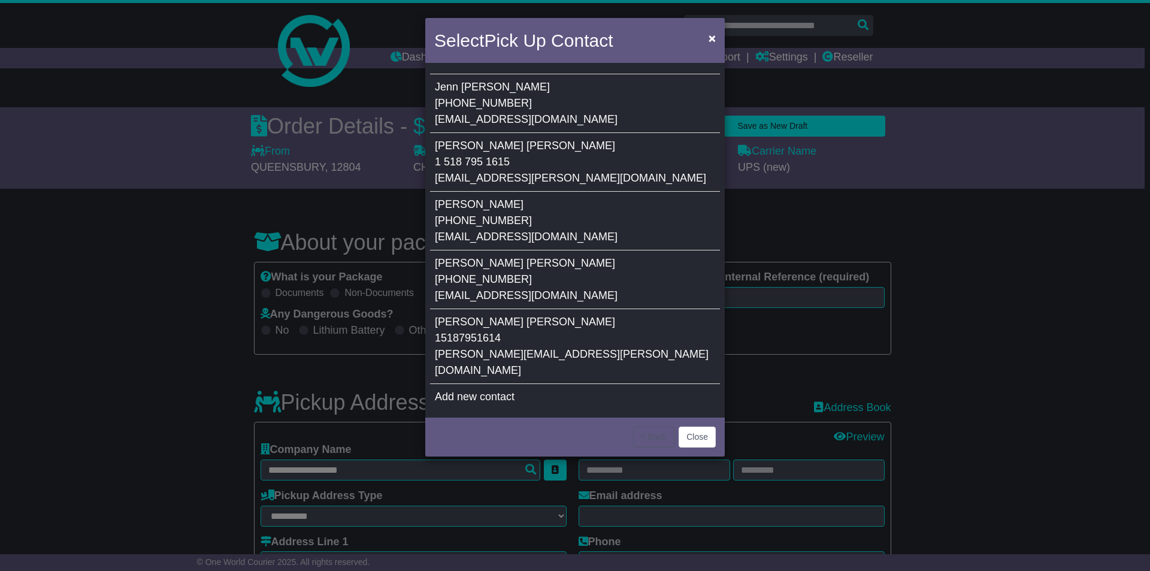  I want to click on span: Jenn, so click(446, 87).